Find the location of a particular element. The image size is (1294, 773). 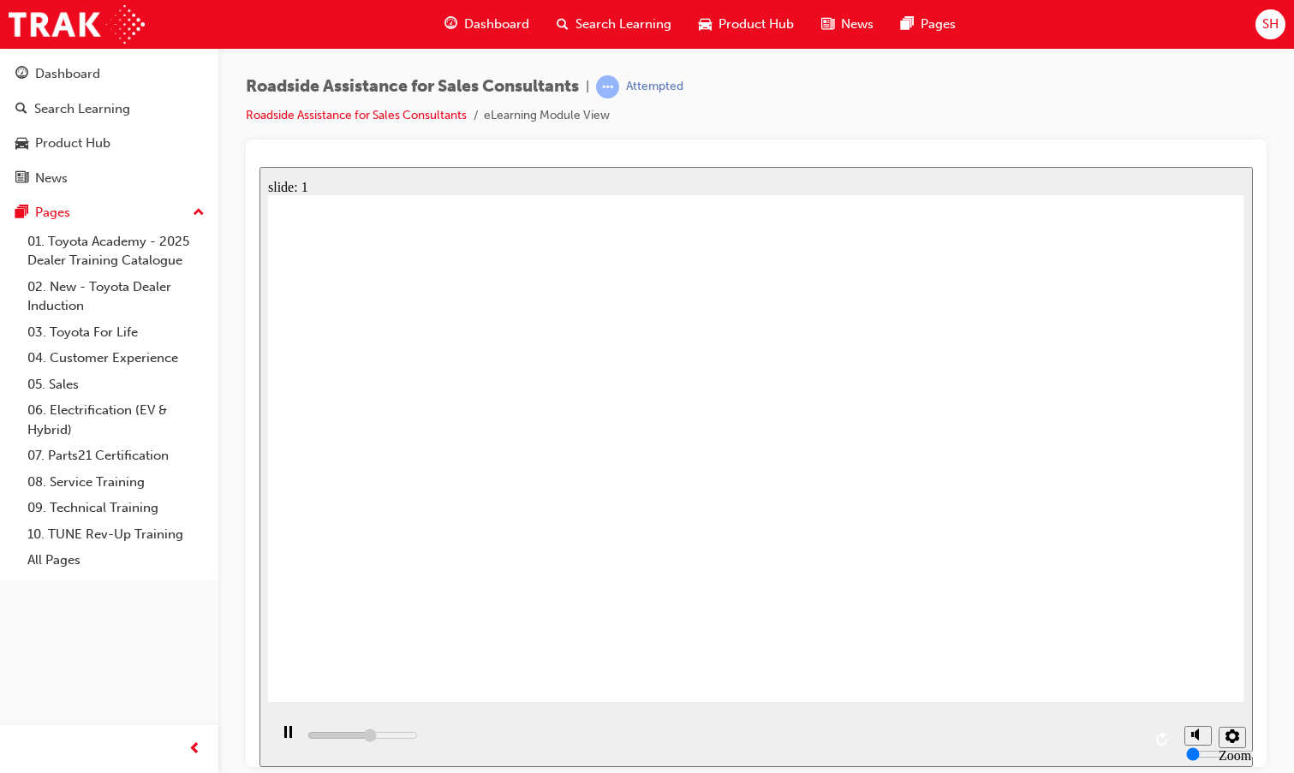

span: SH is located at coordinates (1270, 24).